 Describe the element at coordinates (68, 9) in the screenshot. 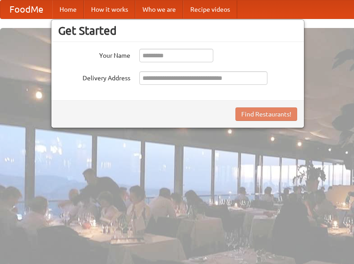

I see `a: Home` at that location.